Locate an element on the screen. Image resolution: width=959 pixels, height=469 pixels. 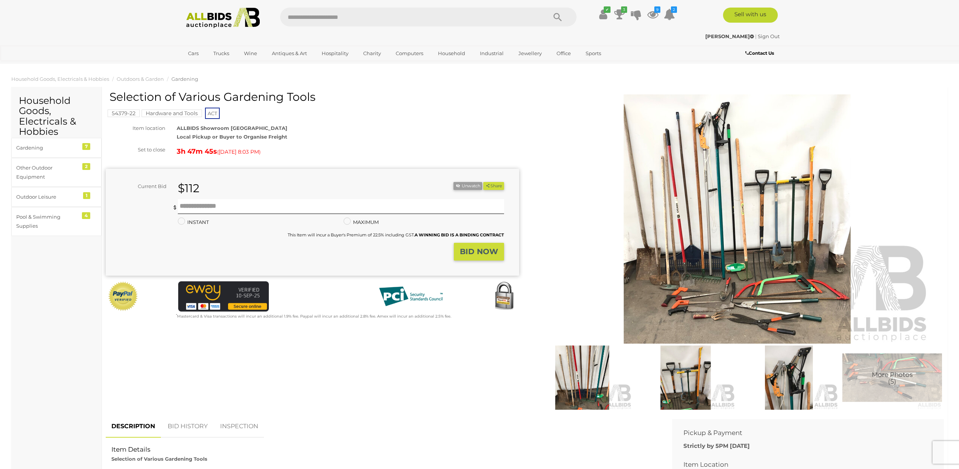
label: MAXIMUM is located at coordinates (361, 222).